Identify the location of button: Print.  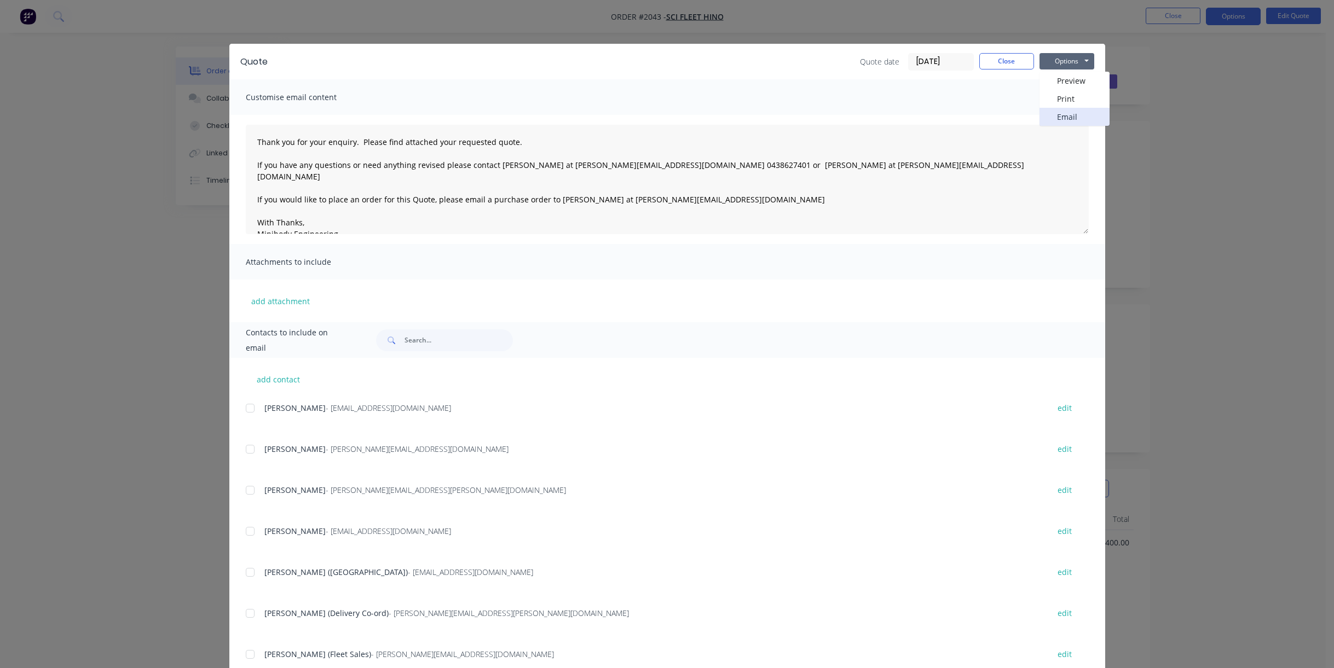
(1074, 99).